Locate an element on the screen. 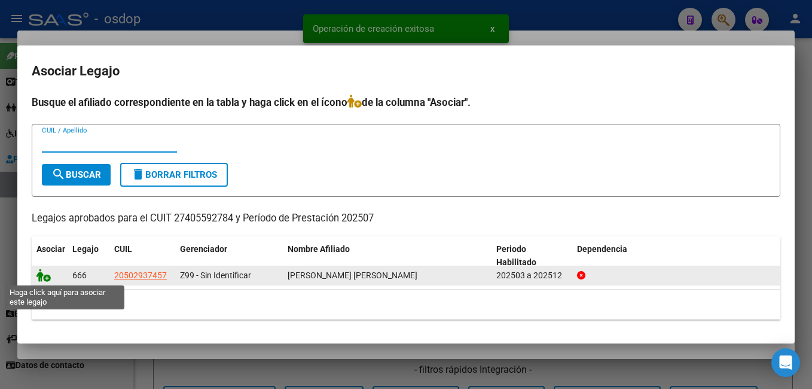  datatable-header-cell: Periodo Habilitado is located at coordinates (532, 256).